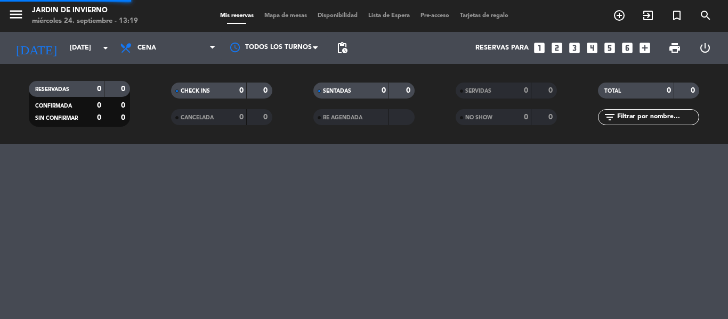  I want to click on div: JARDIN DE INVIERNO, so click(85, 11).